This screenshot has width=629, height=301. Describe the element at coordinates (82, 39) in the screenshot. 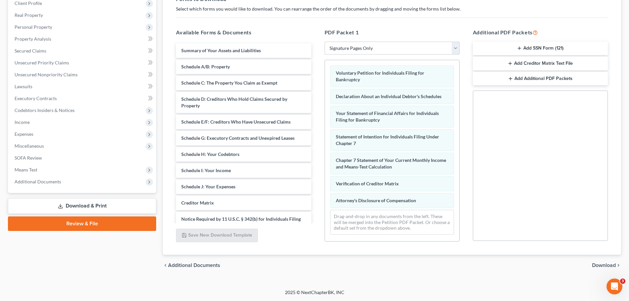

I see `a: Property Analysis` at that location.